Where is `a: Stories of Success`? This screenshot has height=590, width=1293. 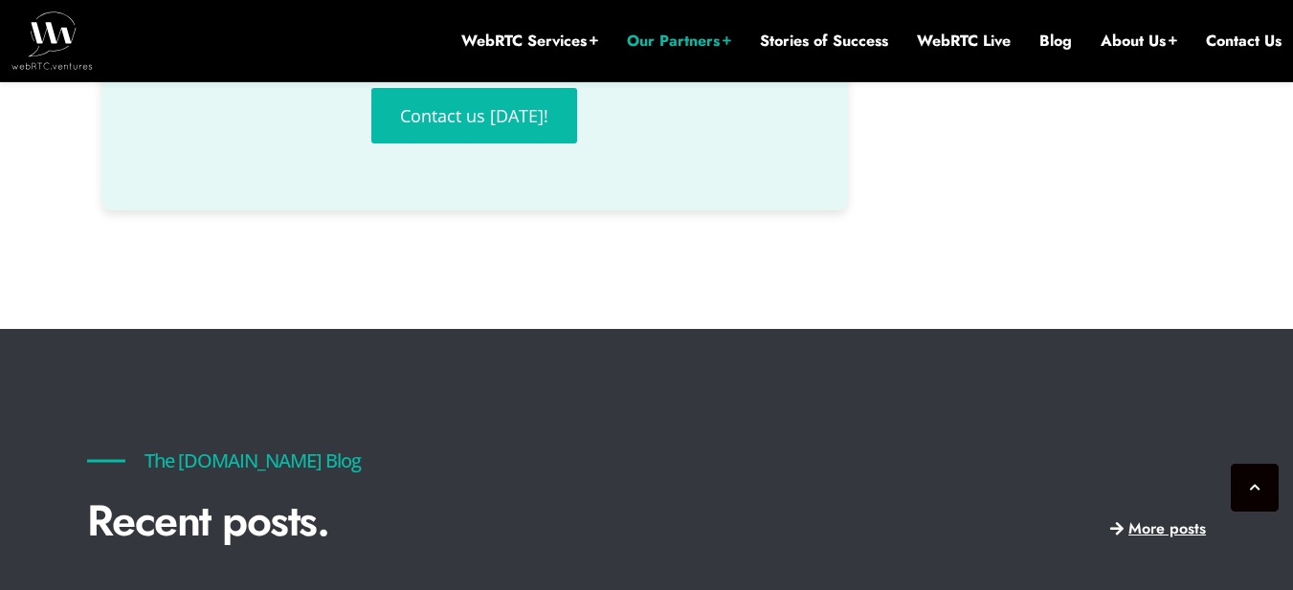 a: Stories of Success is located at coordinates (824, 41).